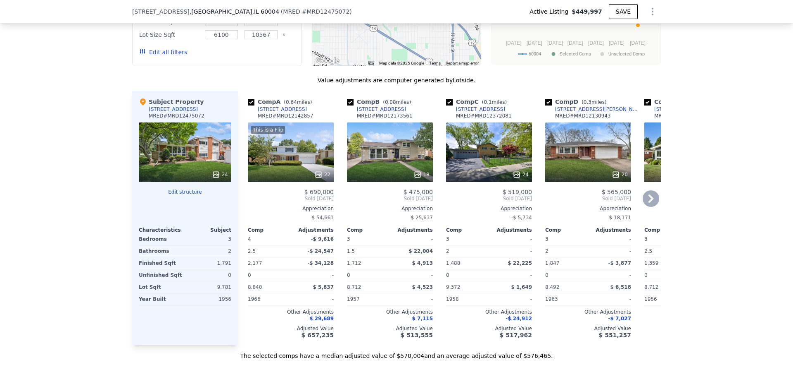 The height and width of the screenshot is (391, 793). I want to click on span: -$ 24,547, so click(321, 251).